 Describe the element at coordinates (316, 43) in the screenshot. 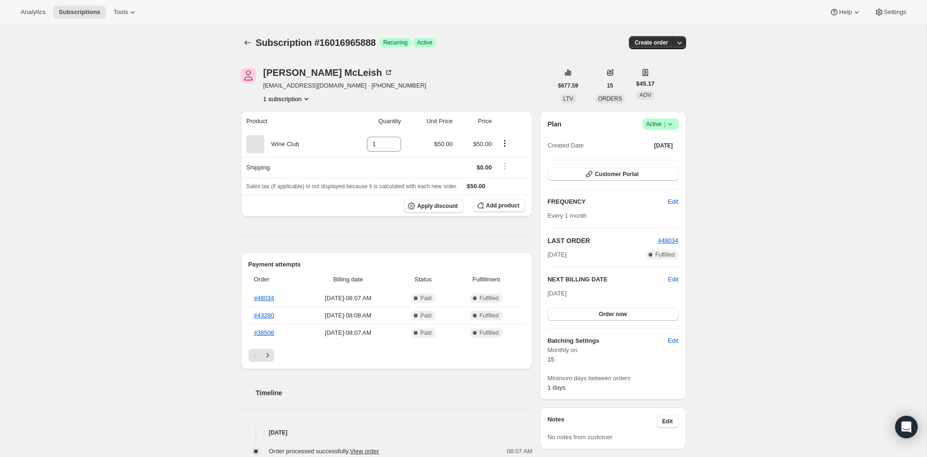

I see `span: Subscription #16016965888` at that location.